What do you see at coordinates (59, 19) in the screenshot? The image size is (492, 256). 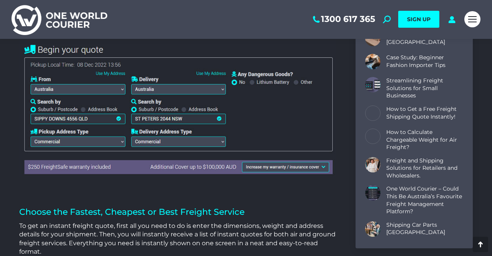 I see `img: One World Courier` at bounding box center [59, 19].